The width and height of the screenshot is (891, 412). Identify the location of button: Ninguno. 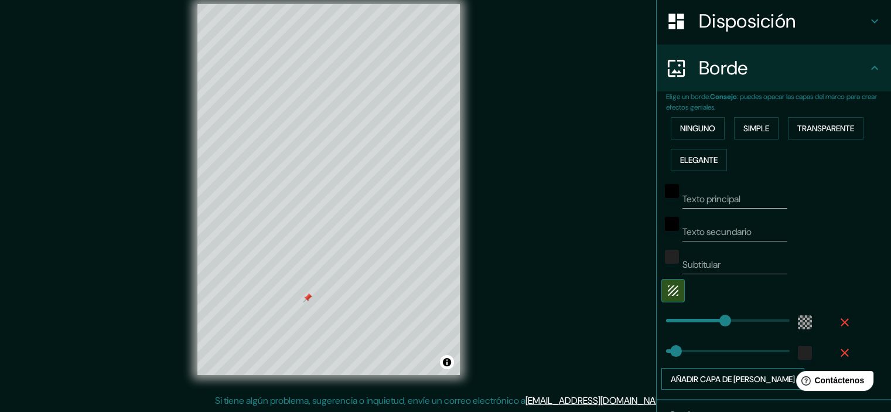
(698, 128).